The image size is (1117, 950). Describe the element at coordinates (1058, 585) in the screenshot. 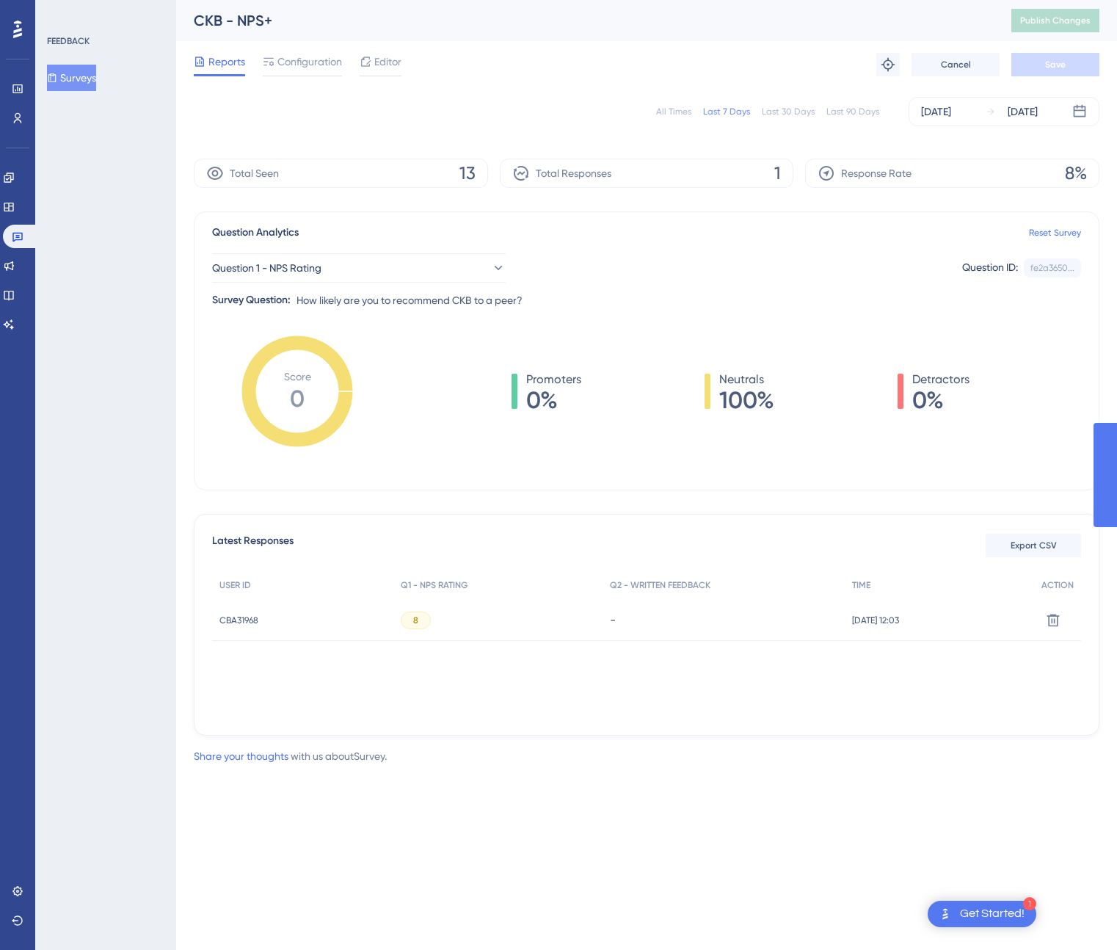

I see `span: ACTION` at that location.